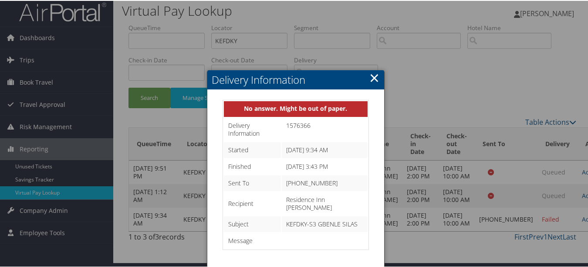 This screenshot has width=588, height=267. I want to click on td: 1576366, so click(325, 125).